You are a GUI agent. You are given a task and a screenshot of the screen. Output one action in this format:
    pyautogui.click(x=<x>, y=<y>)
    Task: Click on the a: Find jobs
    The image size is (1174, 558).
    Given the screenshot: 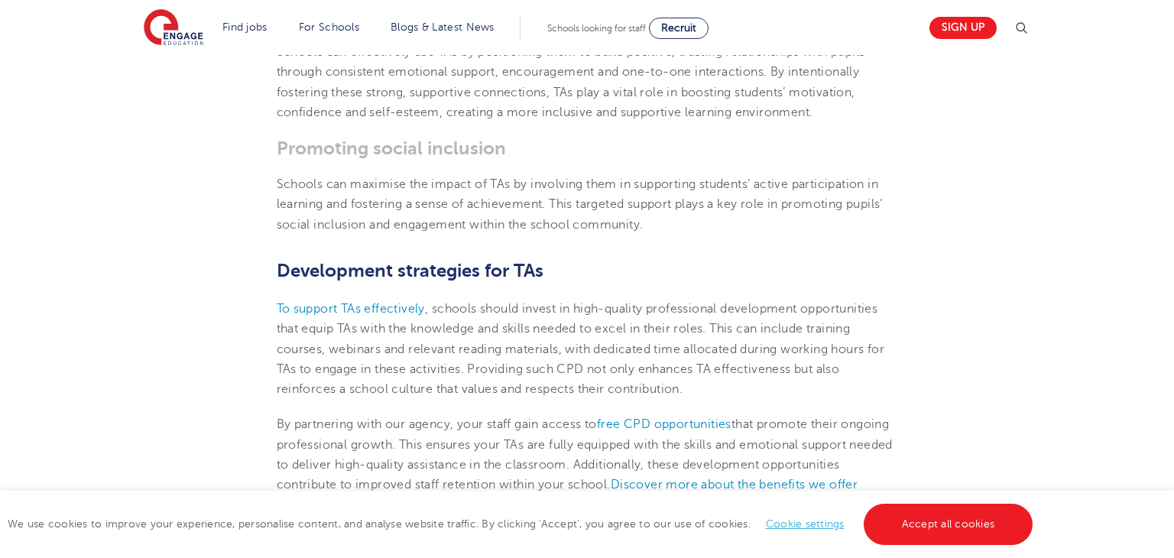 What is the action you would take?
    pyautogui.click(x=245, y=27)
    